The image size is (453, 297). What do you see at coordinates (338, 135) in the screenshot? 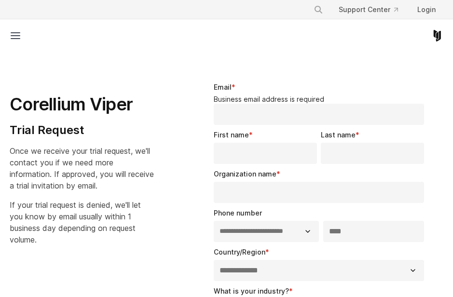
I see `span: Last name` at bounding box center [338, 135].